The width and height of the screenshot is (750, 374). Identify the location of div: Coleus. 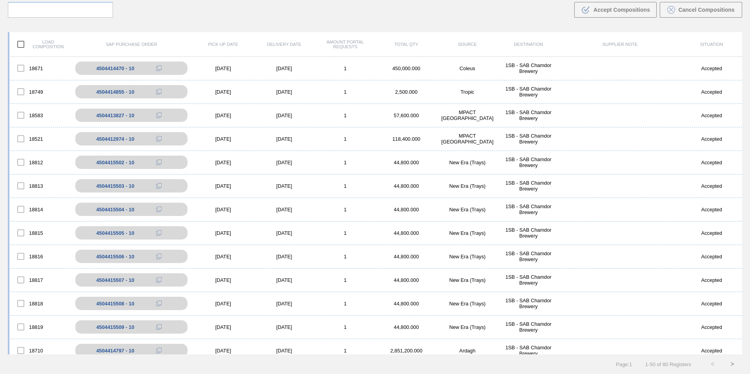
(467, 68).